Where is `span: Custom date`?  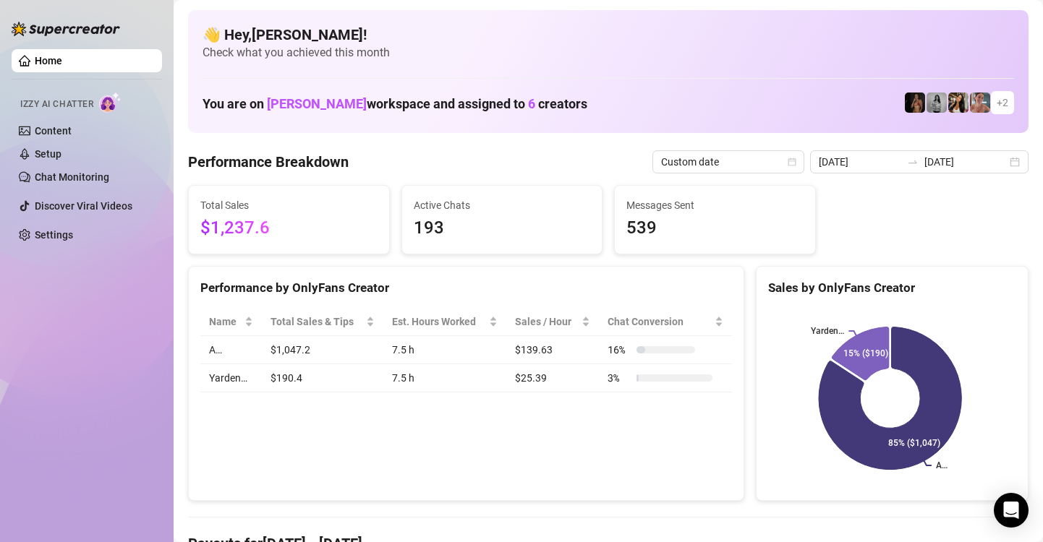
span: Custom date is located at coordinates (728, 162).